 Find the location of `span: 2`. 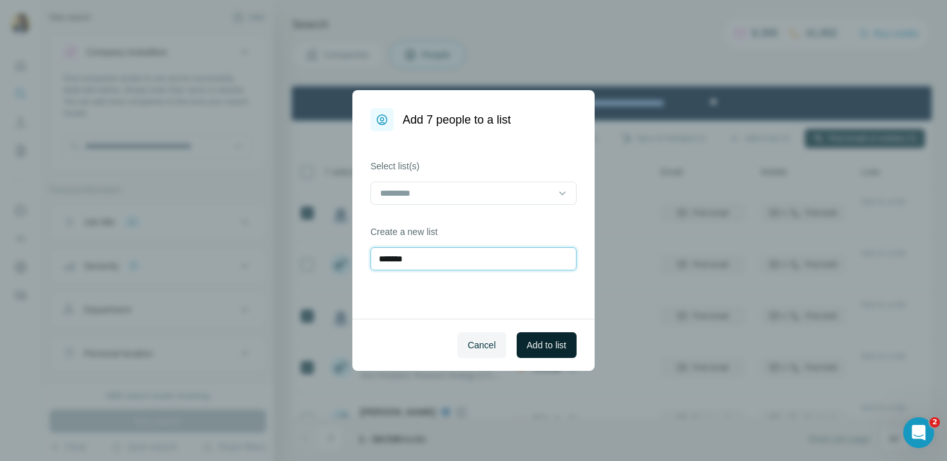

span: 2 is located at coordinates (934, 422).